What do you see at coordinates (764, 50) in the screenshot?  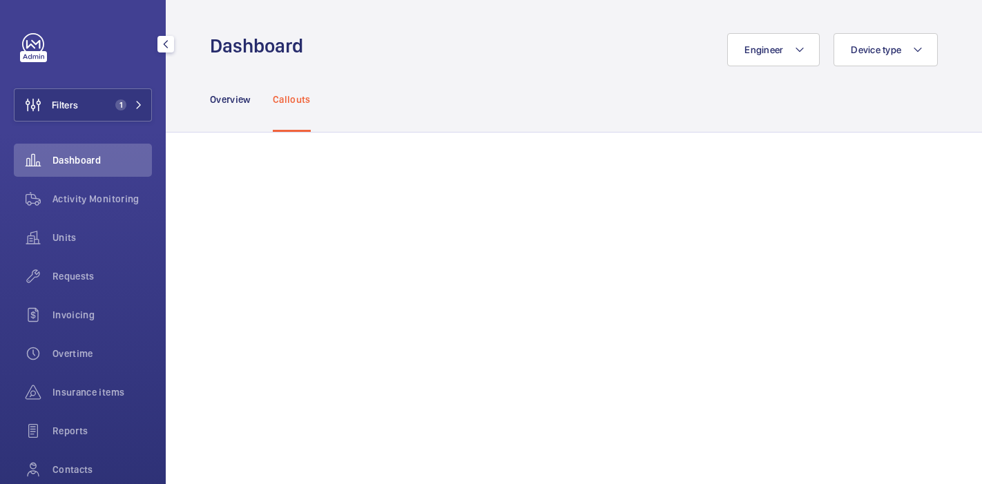 I see `span: Engineer` at bounding box center [764, 50].